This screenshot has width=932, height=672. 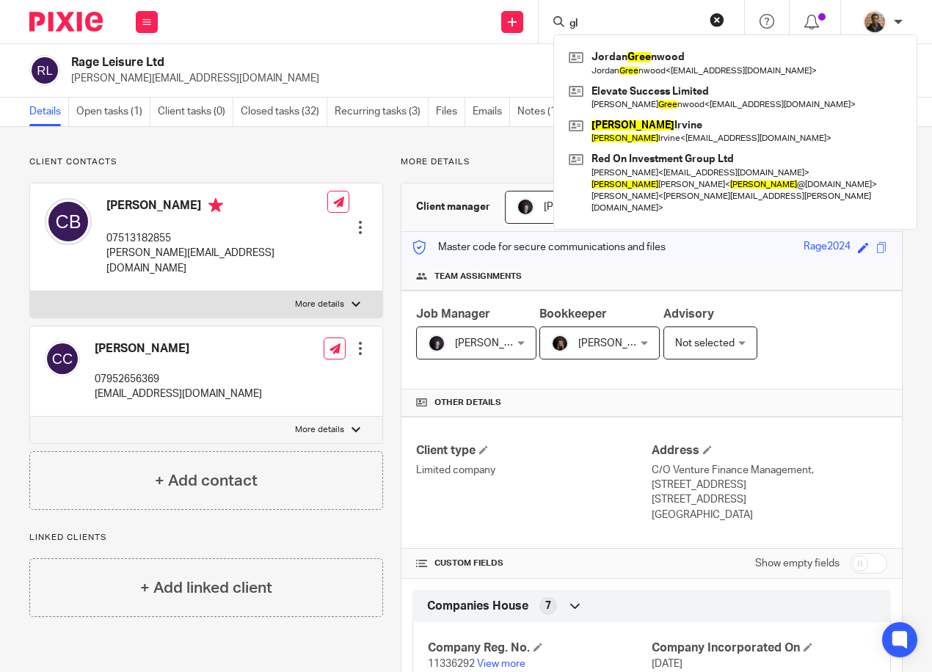 I want to click on h4: + Add linked client, so click(x=206, y=588).